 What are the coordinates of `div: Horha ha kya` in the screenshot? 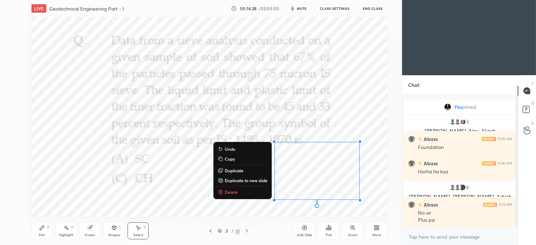 It's located at (465, 172).